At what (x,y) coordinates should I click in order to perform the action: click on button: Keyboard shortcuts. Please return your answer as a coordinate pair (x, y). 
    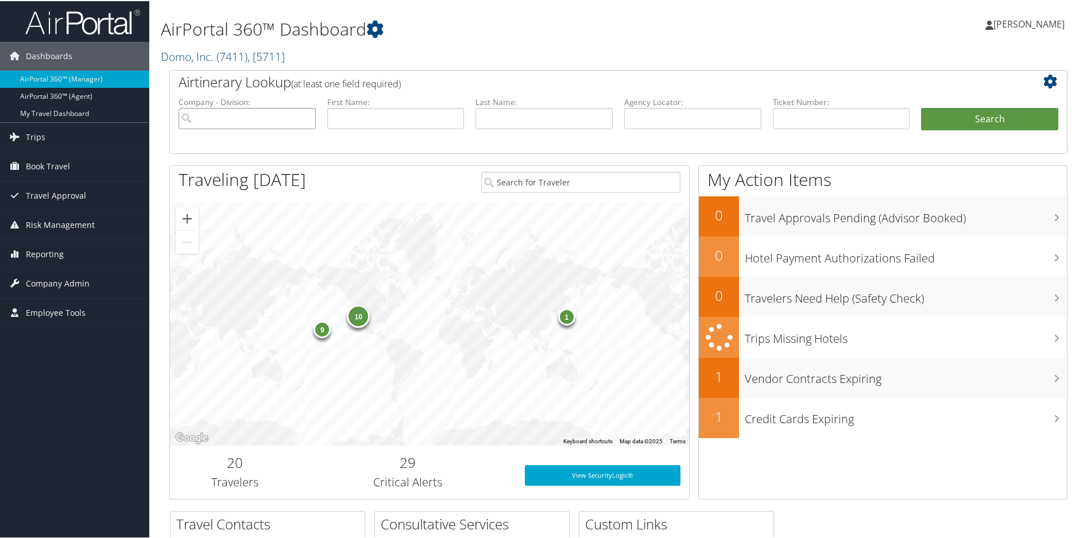
    Looking at the image, I should click on (588, 440).